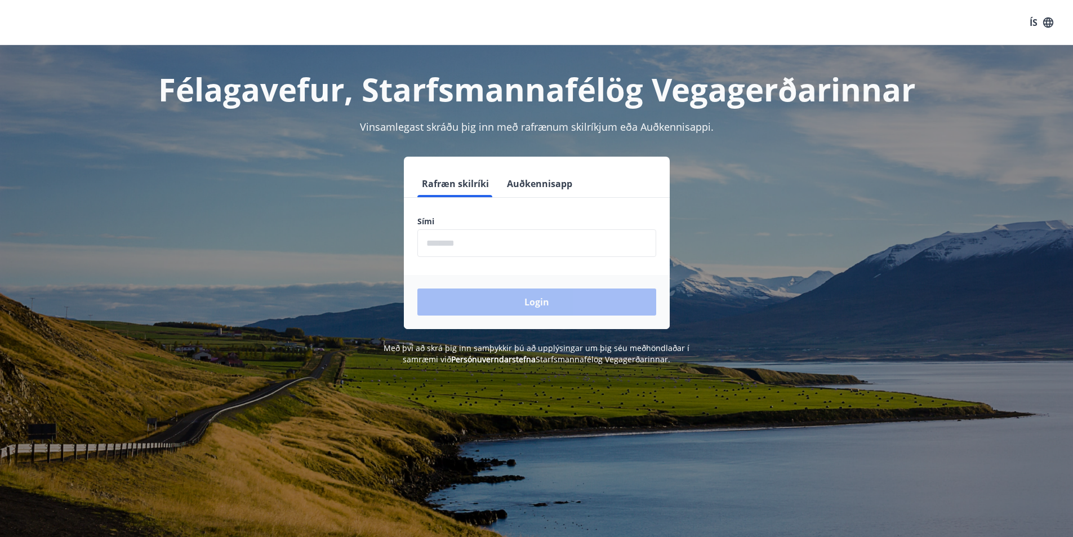 The width and height of the screenshot is (1073, 537). What do you see at coordinates (455, 184) in the screenshot?
I see `button: Rafræn skilríki` at bounding box center [455, 184].